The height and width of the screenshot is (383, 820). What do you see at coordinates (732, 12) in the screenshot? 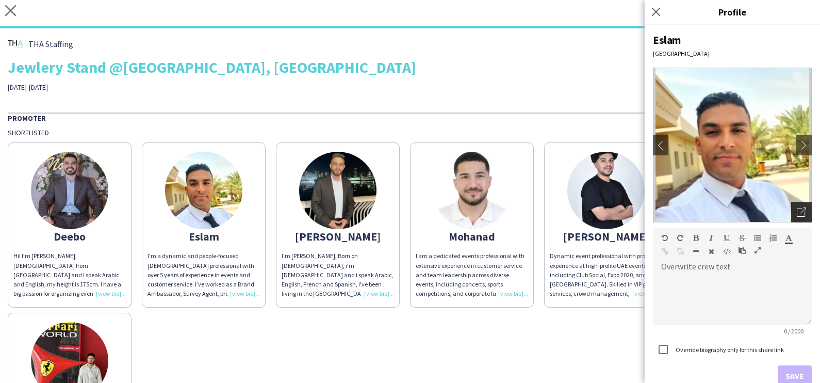
I see `h3: Profile` at bounding box center [732, 12].